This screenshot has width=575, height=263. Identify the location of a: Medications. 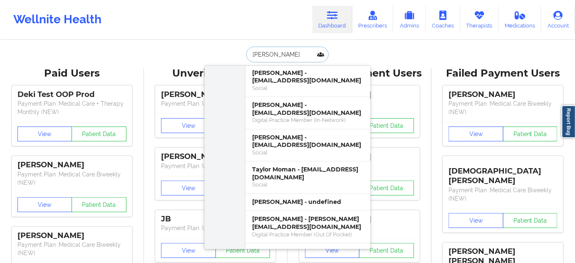
(520, 20).